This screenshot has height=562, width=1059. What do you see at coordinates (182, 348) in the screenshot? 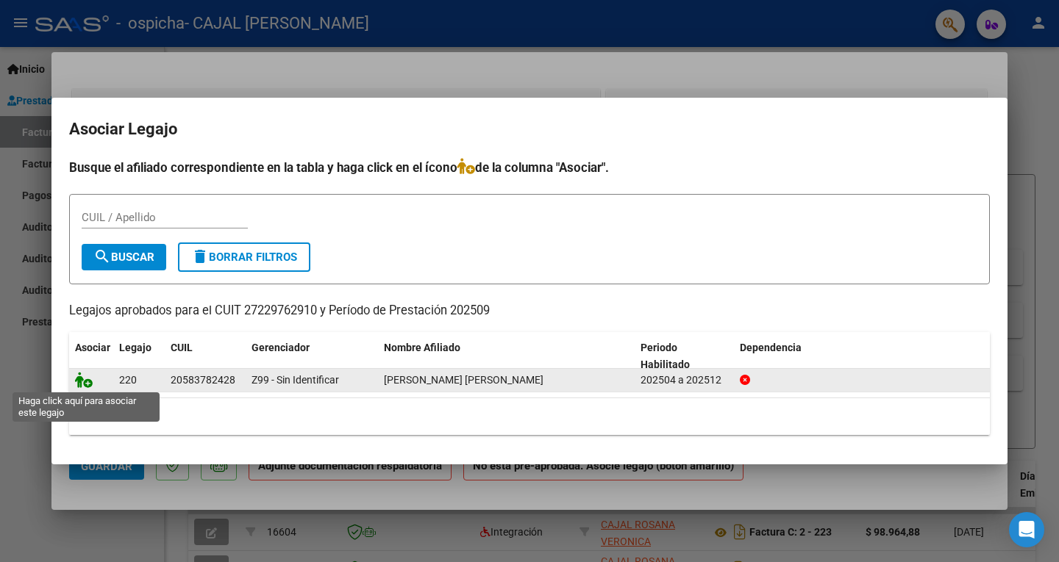
I see `span: CUIL` at bounding box center [182, 348].